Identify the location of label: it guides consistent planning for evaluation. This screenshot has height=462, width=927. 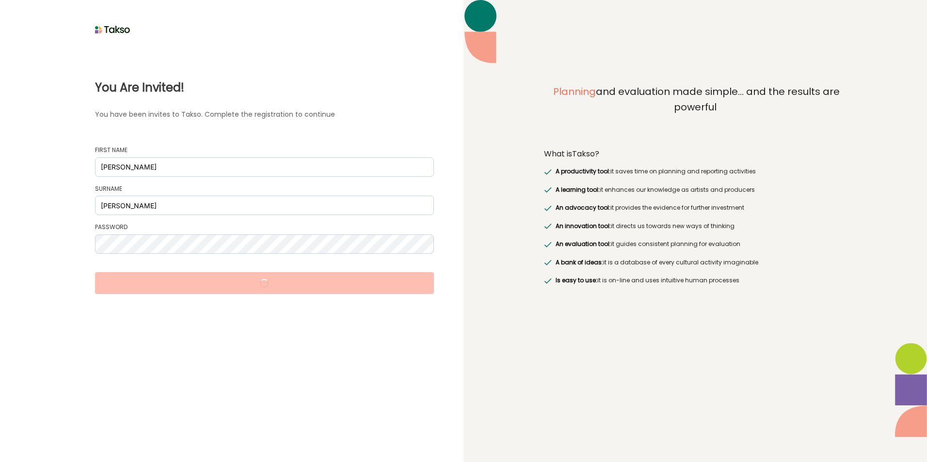
(646, 244).